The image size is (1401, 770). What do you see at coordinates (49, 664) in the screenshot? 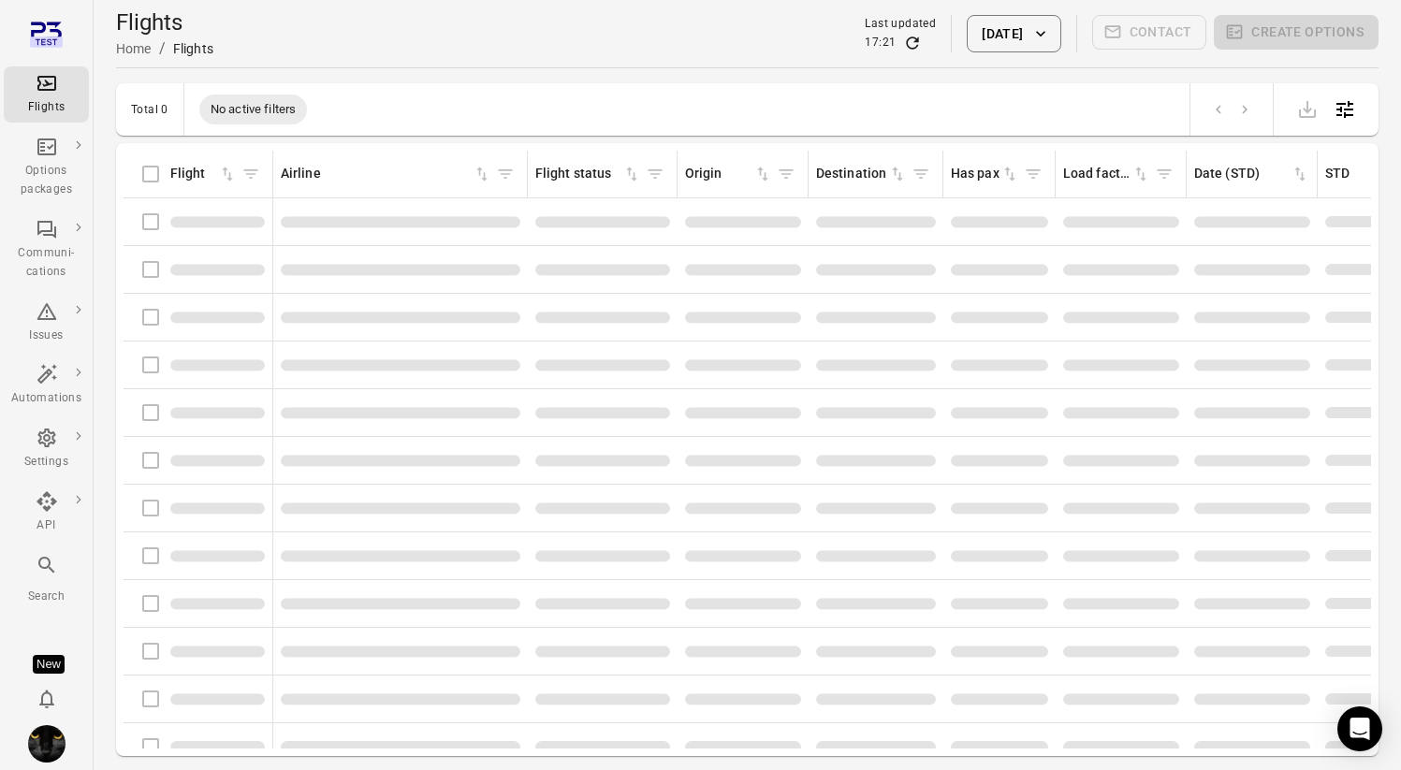
I see `div: Tooltip anchor` at bounding box center [49, 664].